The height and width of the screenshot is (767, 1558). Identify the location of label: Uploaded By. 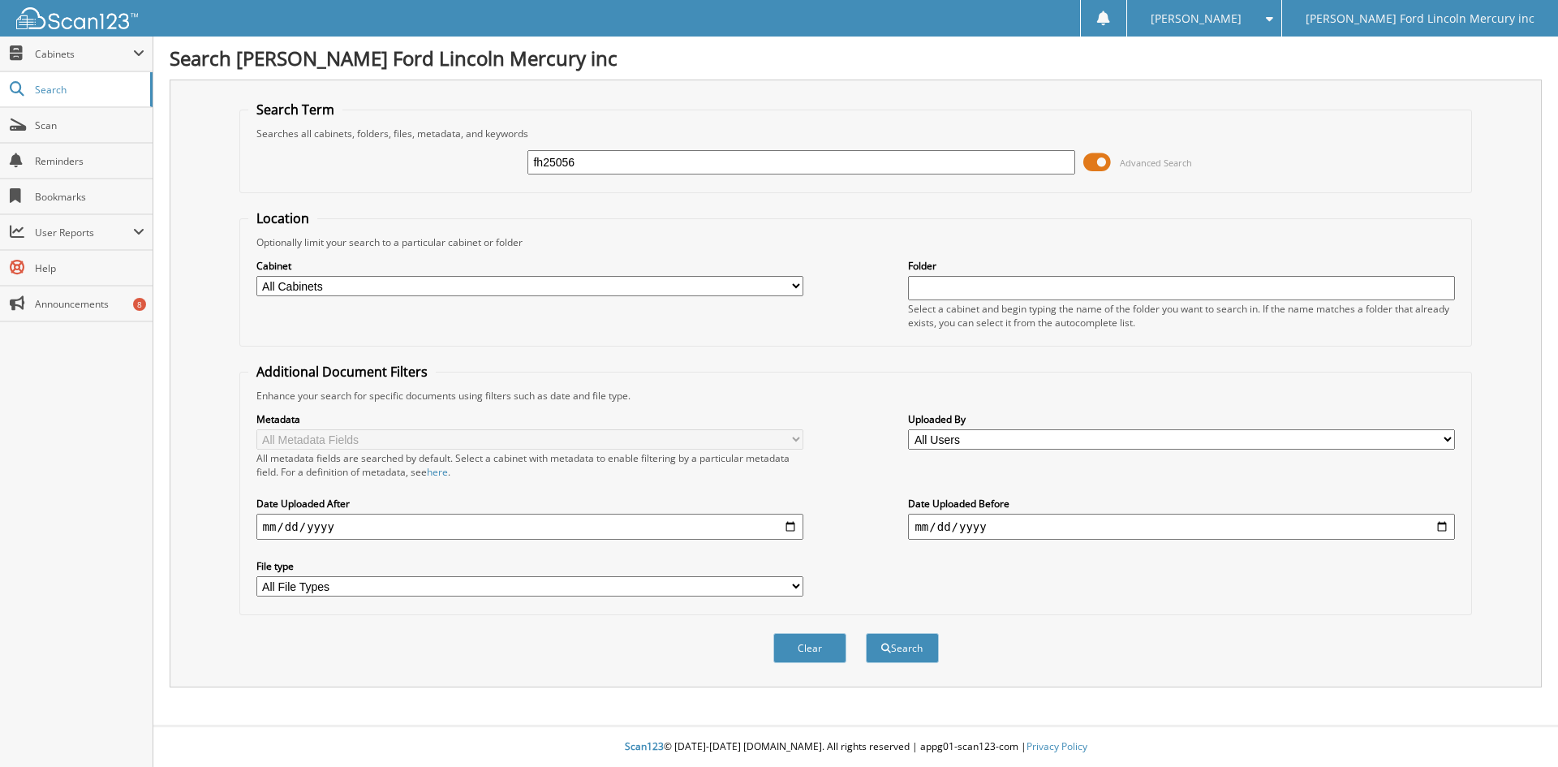
(1182, 419).